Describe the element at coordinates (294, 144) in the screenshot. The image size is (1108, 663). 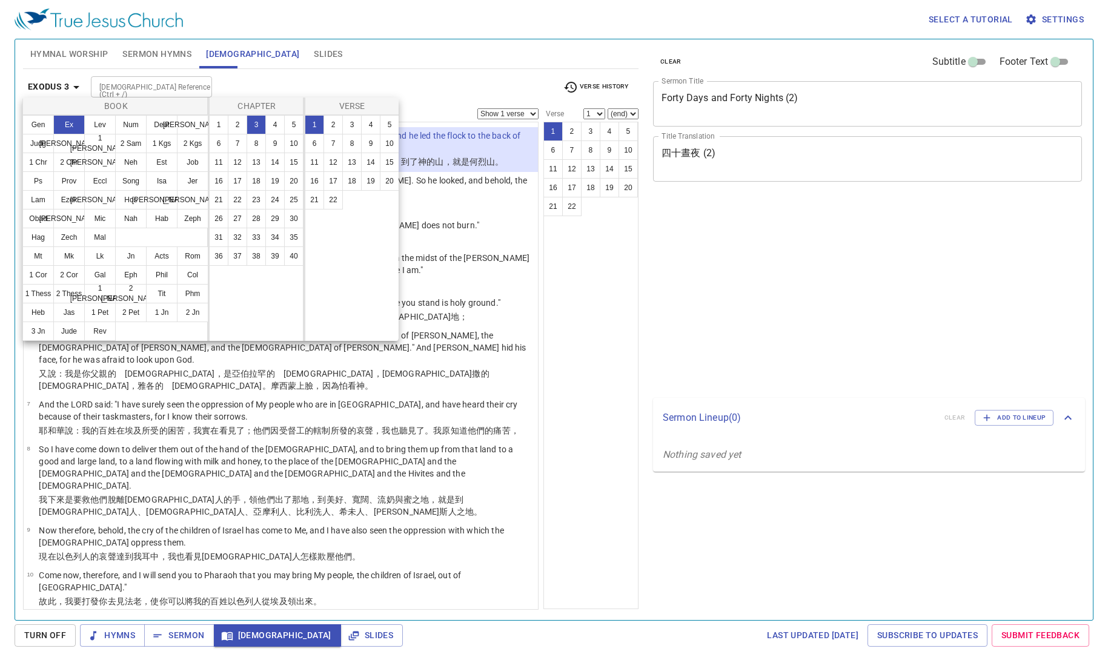
I see `button: 10` at that location.